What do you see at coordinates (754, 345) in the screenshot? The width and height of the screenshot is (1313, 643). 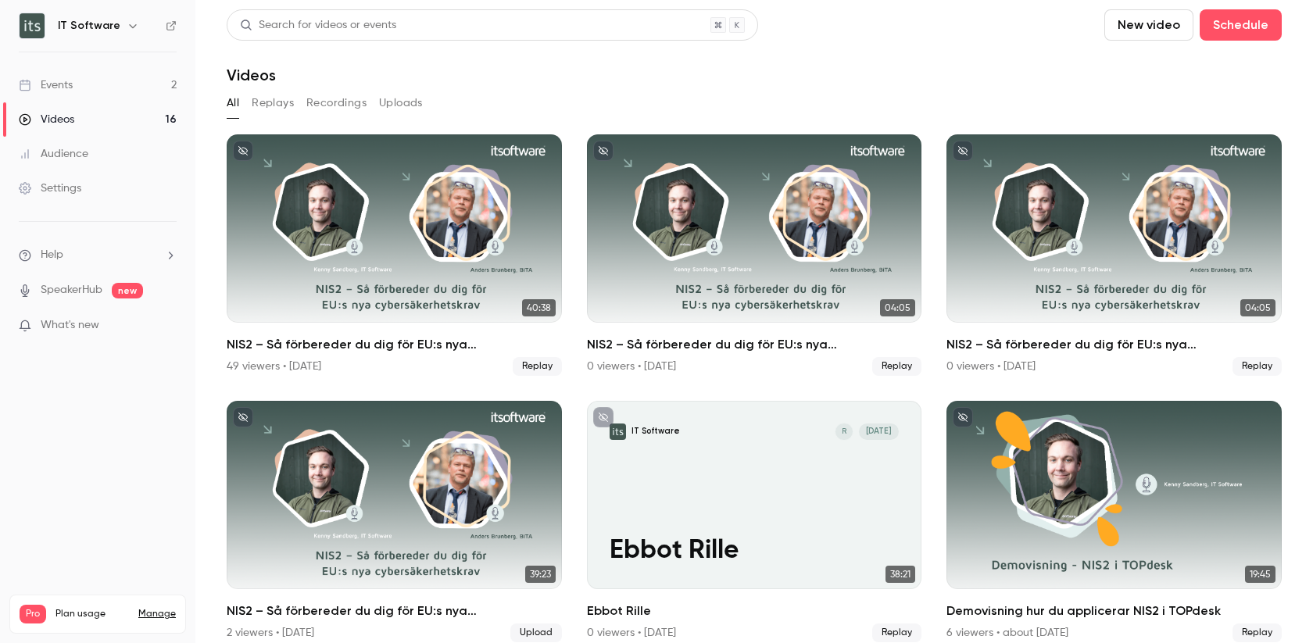 I see `h2: NIS2 – Så förbereder du dig för EU:s nya cybersäkerhetskrav (teaser)` at bounding box center [754, 345].